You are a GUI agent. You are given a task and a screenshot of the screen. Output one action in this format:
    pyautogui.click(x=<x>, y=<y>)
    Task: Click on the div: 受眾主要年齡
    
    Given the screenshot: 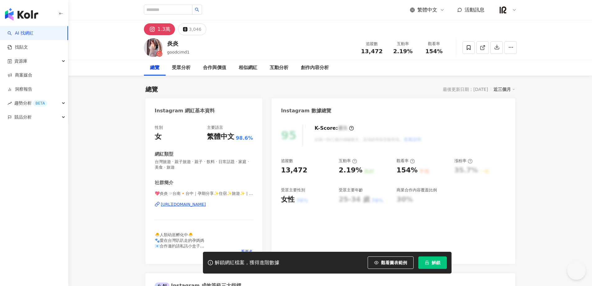 What is the action you would take?
    pyautogui.click(x=351, y=190)
    